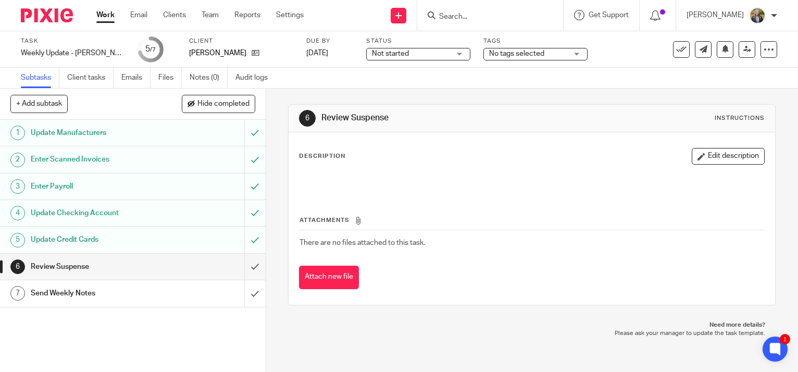 The height and width of the screenshot is (372, 798). Describe the element at coordinates (517, 54) in the screenshot. I see `span: No tags selected` at that location.